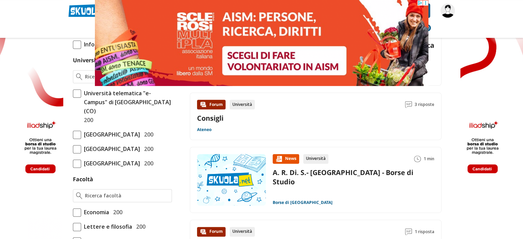 The height and width of the screenshot is (239, 523). I want to click on img: Ricerca universita, so click(79, 77).